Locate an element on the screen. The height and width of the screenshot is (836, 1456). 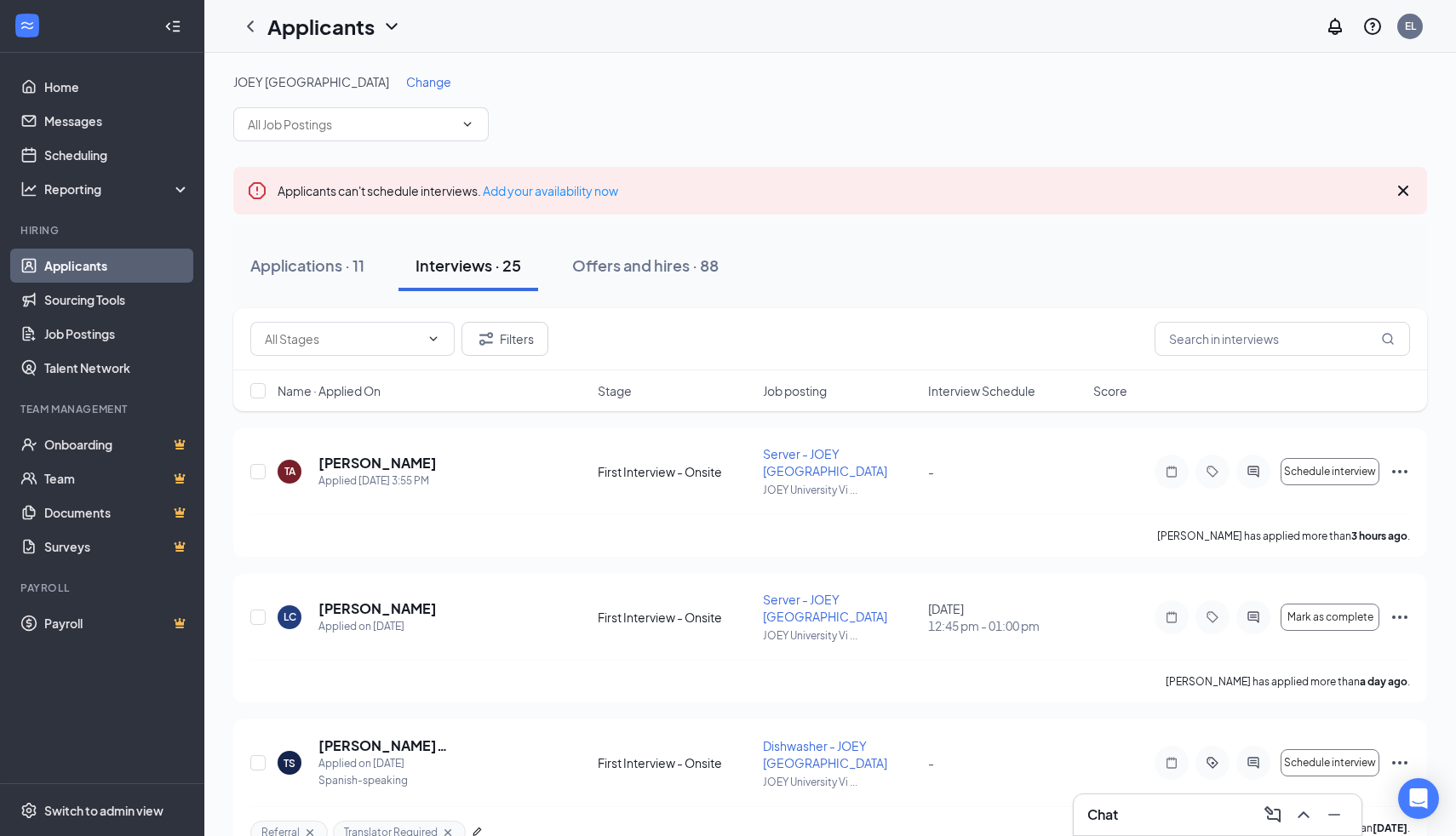
div: Reporting is located at coordinates (118, 189).